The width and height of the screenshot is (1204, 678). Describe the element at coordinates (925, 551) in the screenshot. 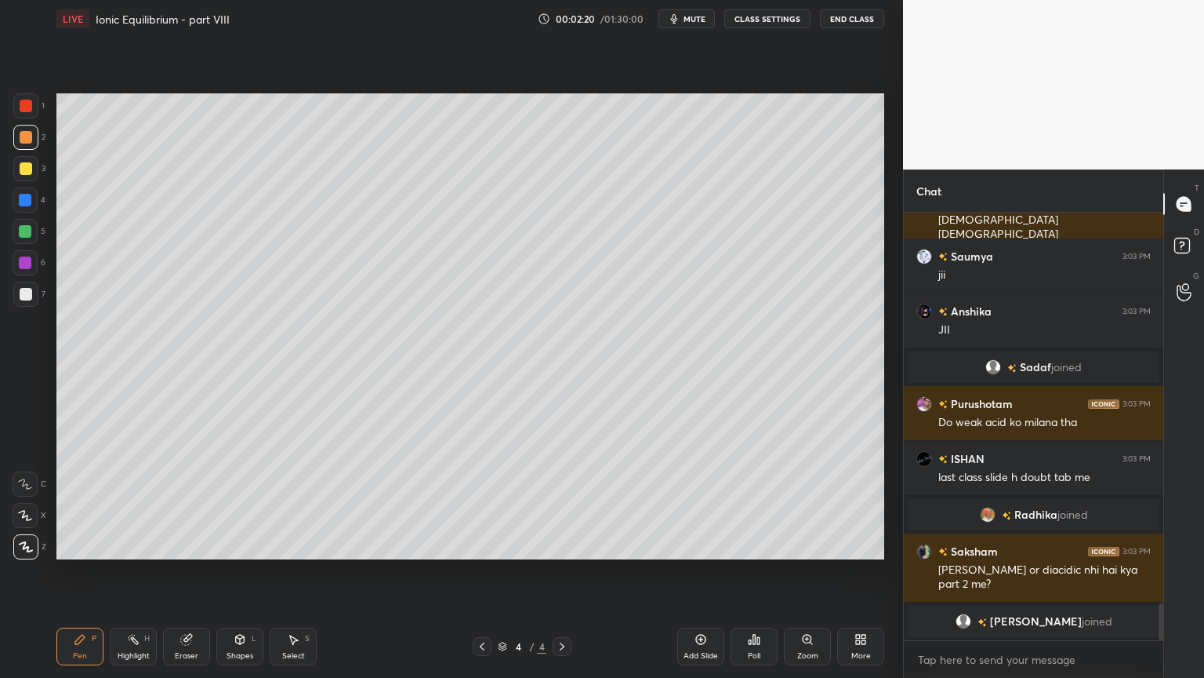

I see `img: 72d3fe9003ff447aab8ae4a7ab662f6b.jpg` at that location.